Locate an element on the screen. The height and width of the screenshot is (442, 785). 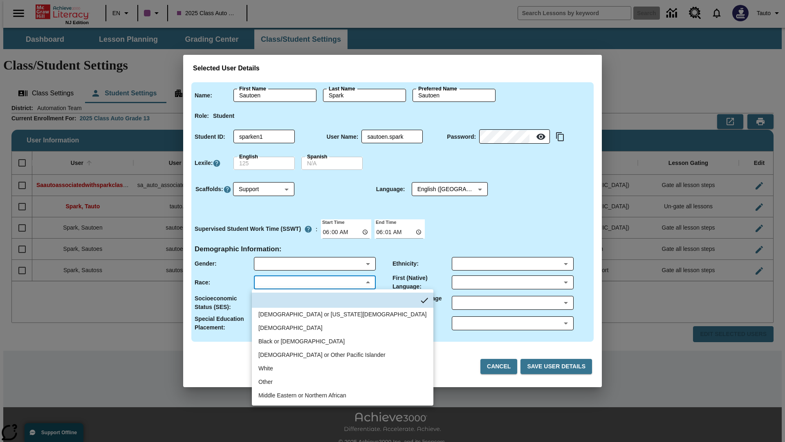
li: Other is located at coordinates (343, 382).